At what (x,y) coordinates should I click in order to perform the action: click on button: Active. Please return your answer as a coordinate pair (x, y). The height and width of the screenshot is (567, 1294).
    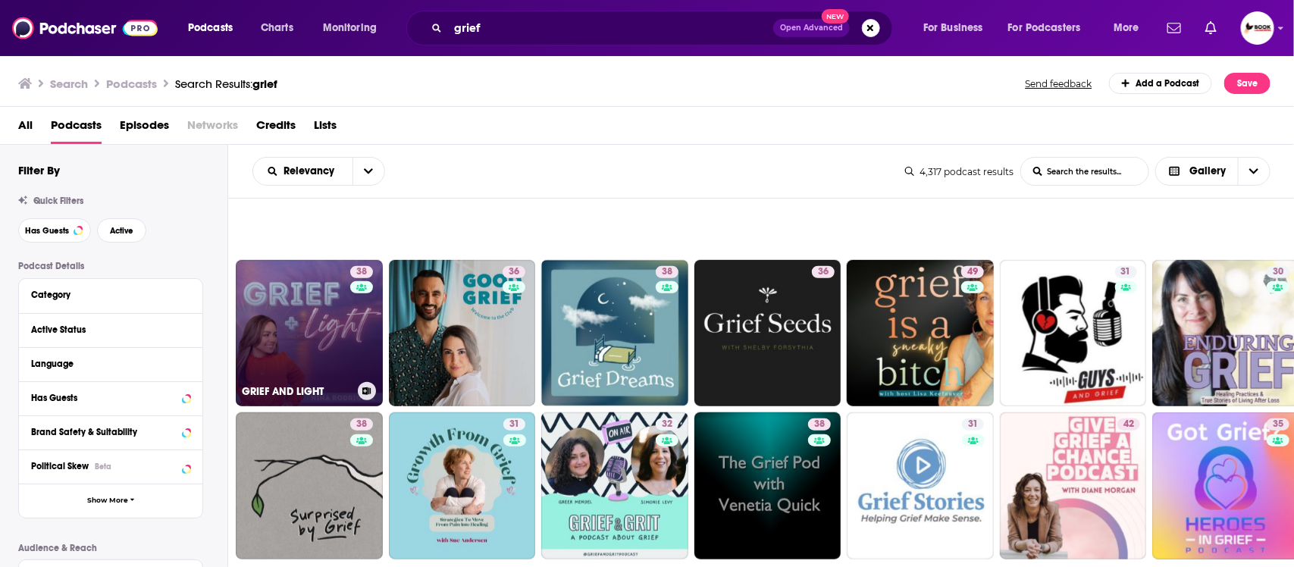
    Looking at the image, I should click on (121, 230).